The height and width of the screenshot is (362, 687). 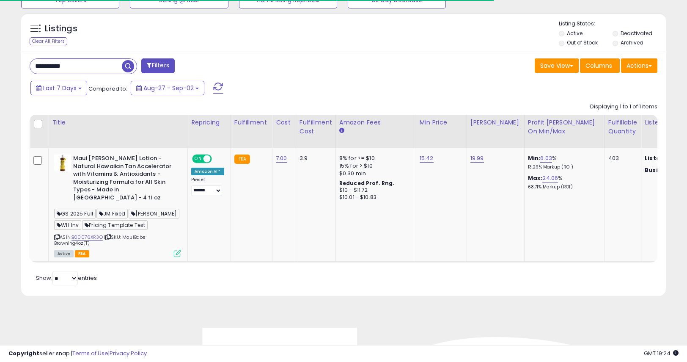 What do you see at coordinates (68, 225) in the screenshot?
I see `span: WH Inv` at bounding box center [68, 225].